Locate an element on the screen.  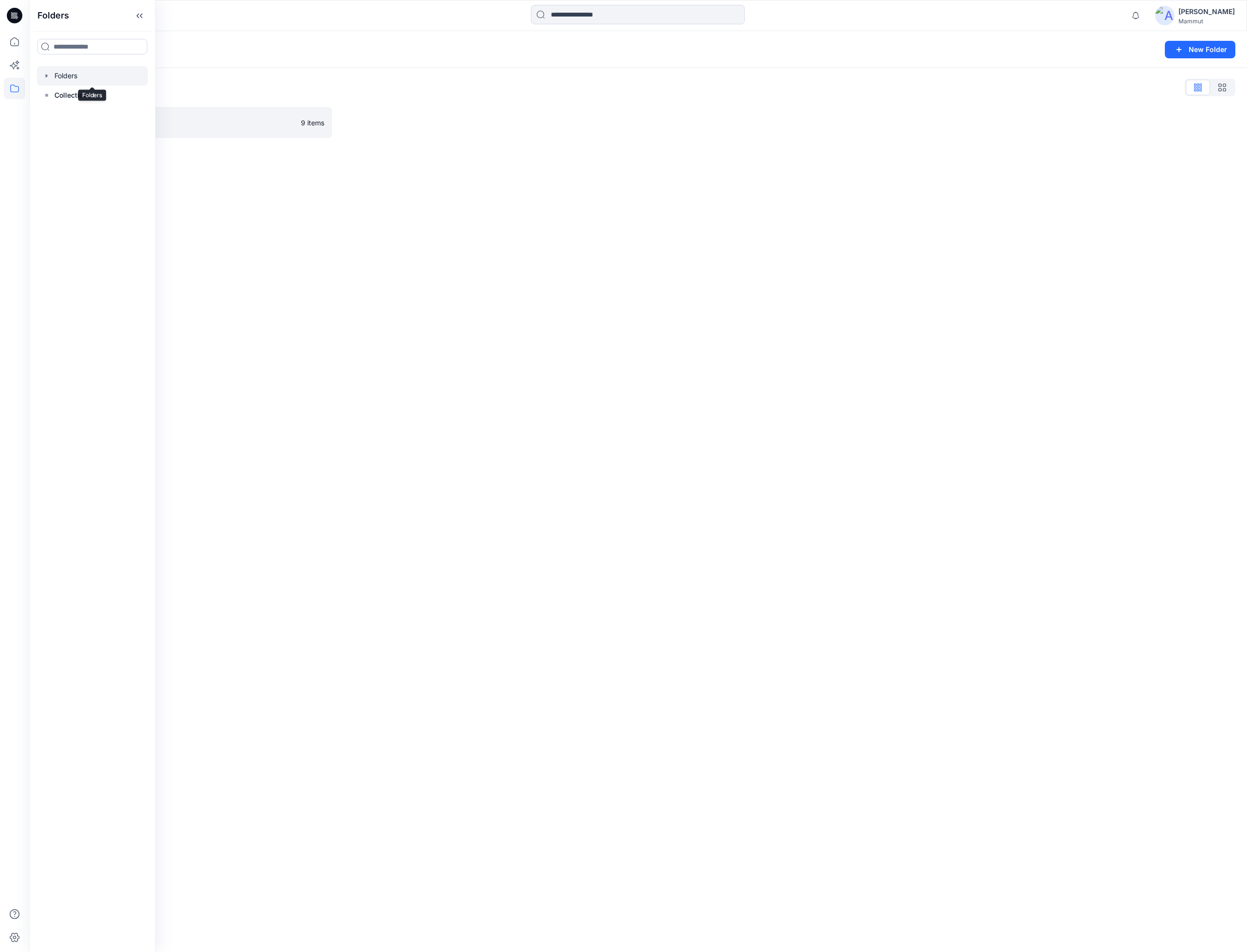
a: T1_SPECTRE9 items is located at coordinates (186, 122).